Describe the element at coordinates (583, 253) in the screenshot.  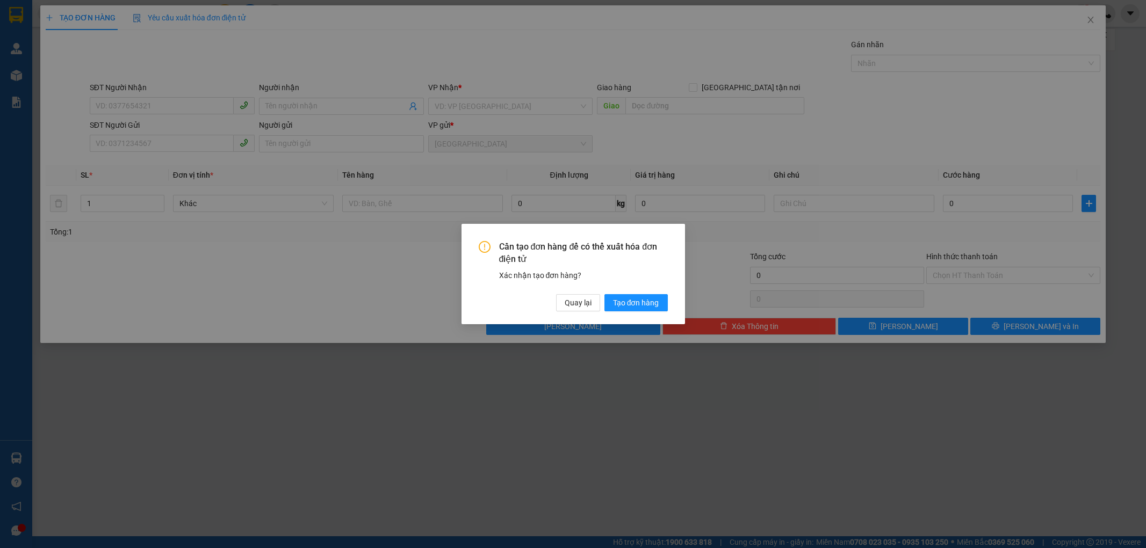
I see `span: Cần tạo đơn hàng để có thể xuất hóa đơn điện tử` at that location.